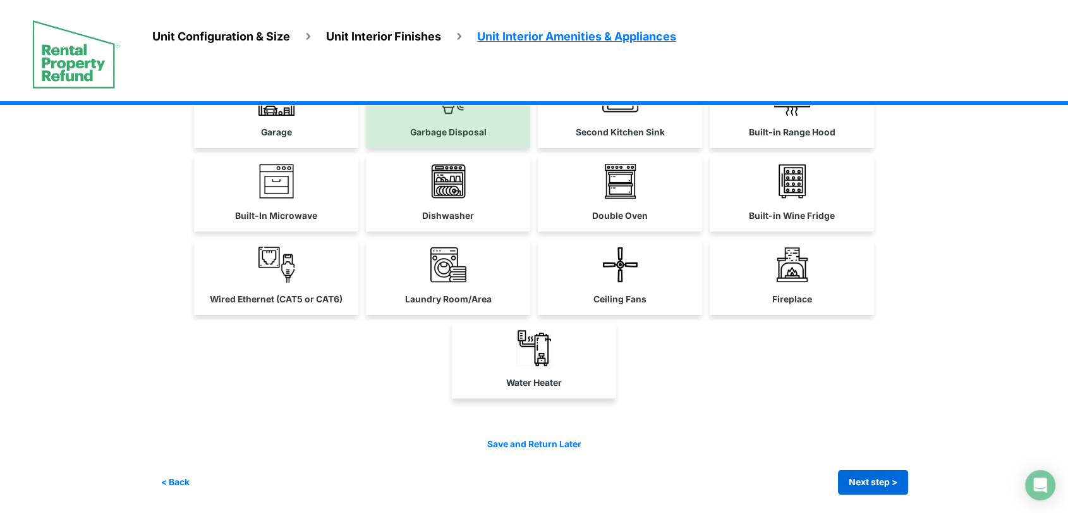 This screenshot has height=513, width=1068. Describe the element at coordinates (792, 181) in the screenshot. I see `img: built-in-wine-fridge.png` at that location.